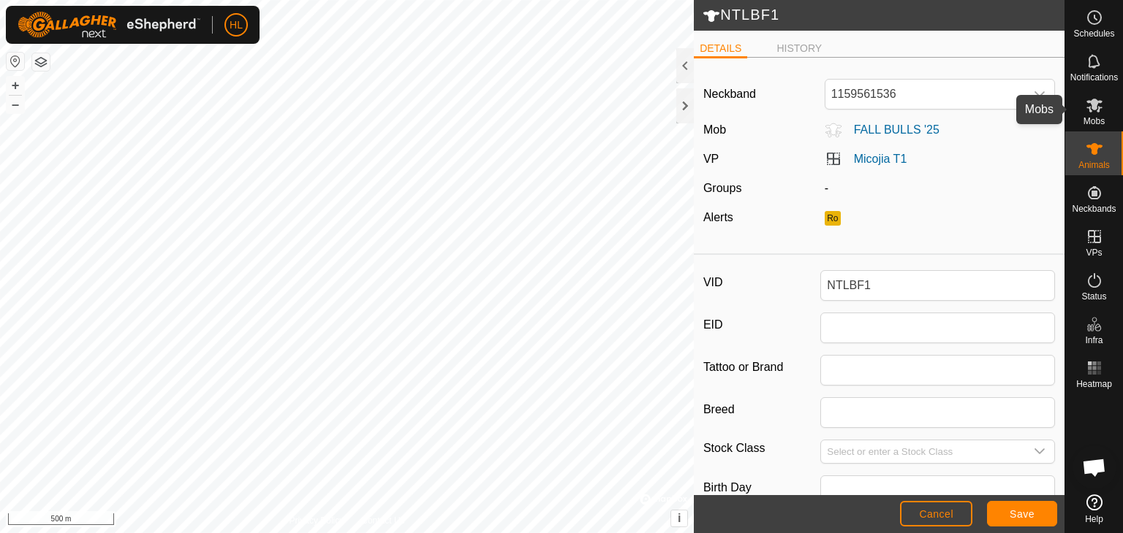  I want to click on button: Cancel, so click(935, 514).